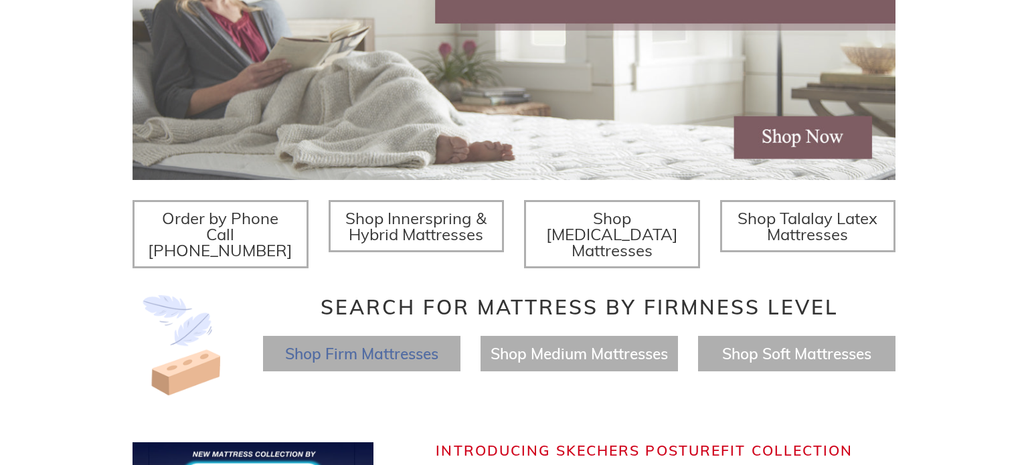 This screenshot has height=465, width=1028. I want to click on a: Shop Innerspring & Hybrid Mattresses, so click(416, 226).